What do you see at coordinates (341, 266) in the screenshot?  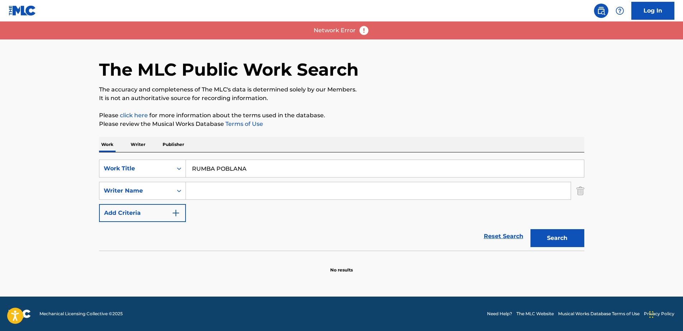 I see `p: No results` at bounding box center [341, 266].